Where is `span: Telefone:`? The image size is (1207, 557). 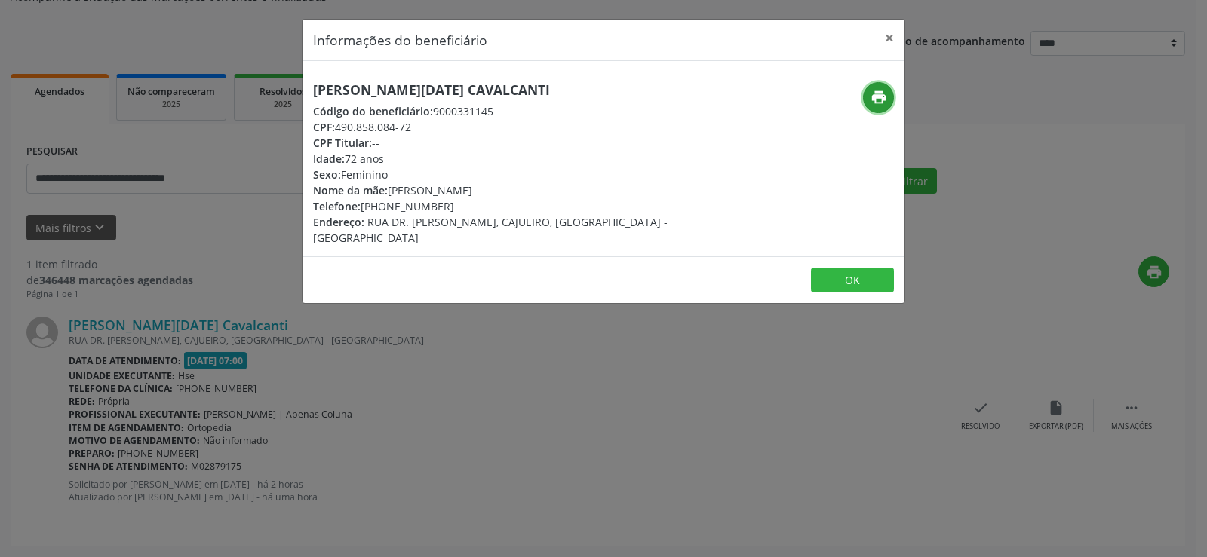 span: Telefone: is located at coordinates (336, 206).